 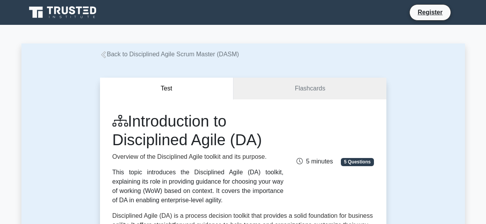 I want to click on a: Flashcards, so click(x=310, y=89).